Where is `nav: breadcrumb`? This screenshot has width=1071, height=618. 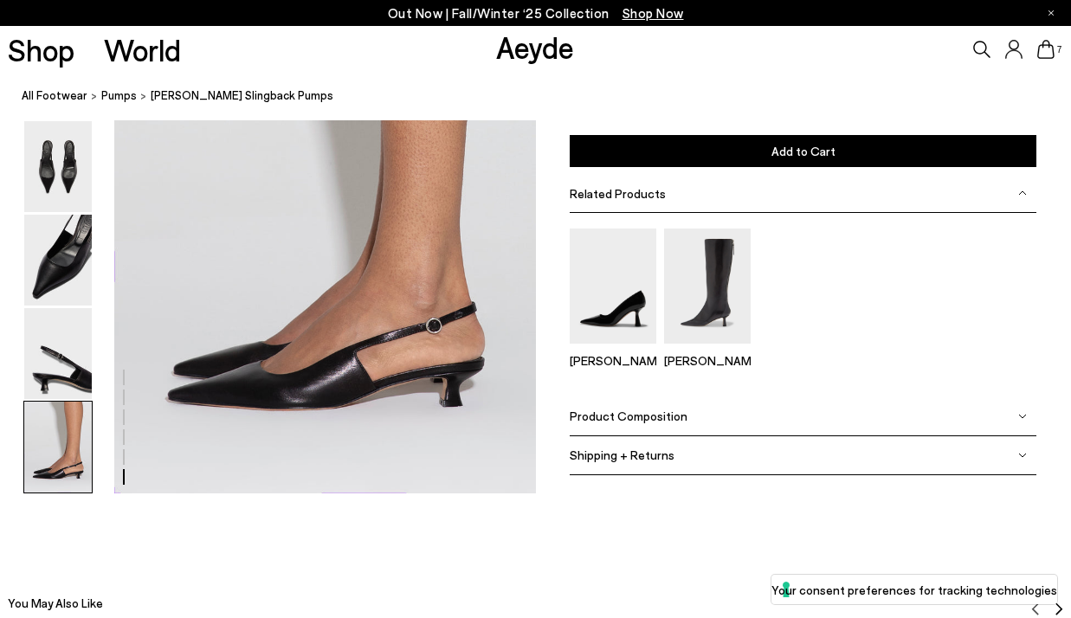
nav: breadcrumb is located at coordinates (547, 96).